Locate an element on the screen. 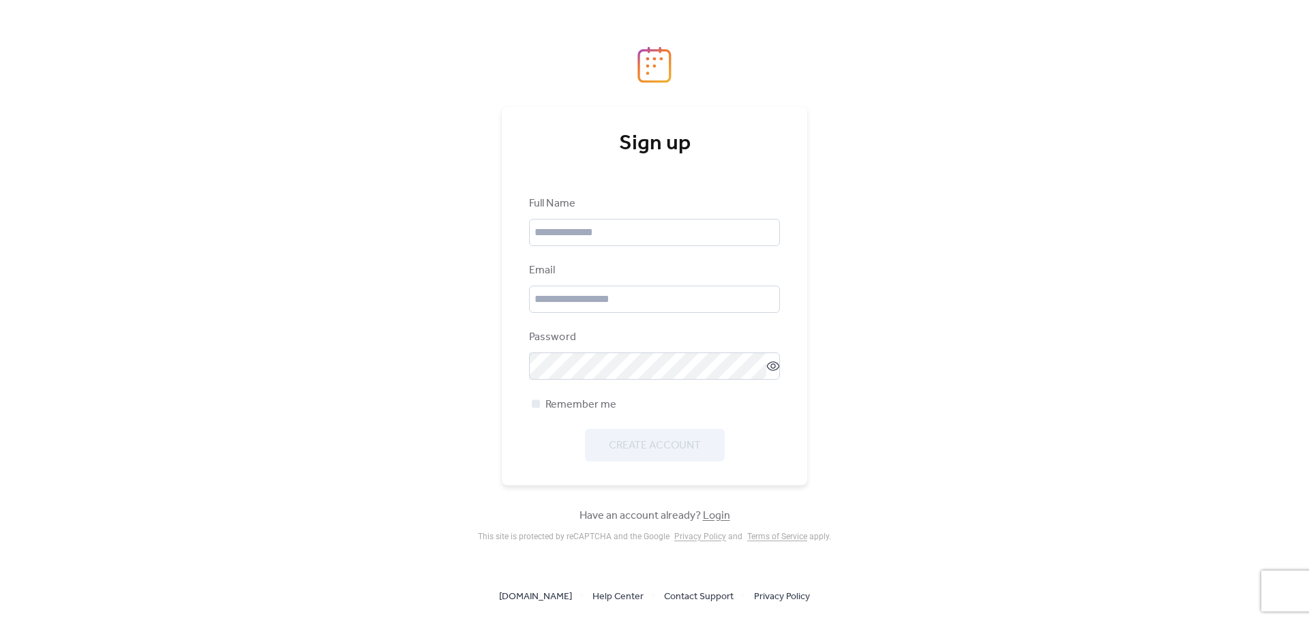  a: Contact Support is located at coordinates (699, 596).